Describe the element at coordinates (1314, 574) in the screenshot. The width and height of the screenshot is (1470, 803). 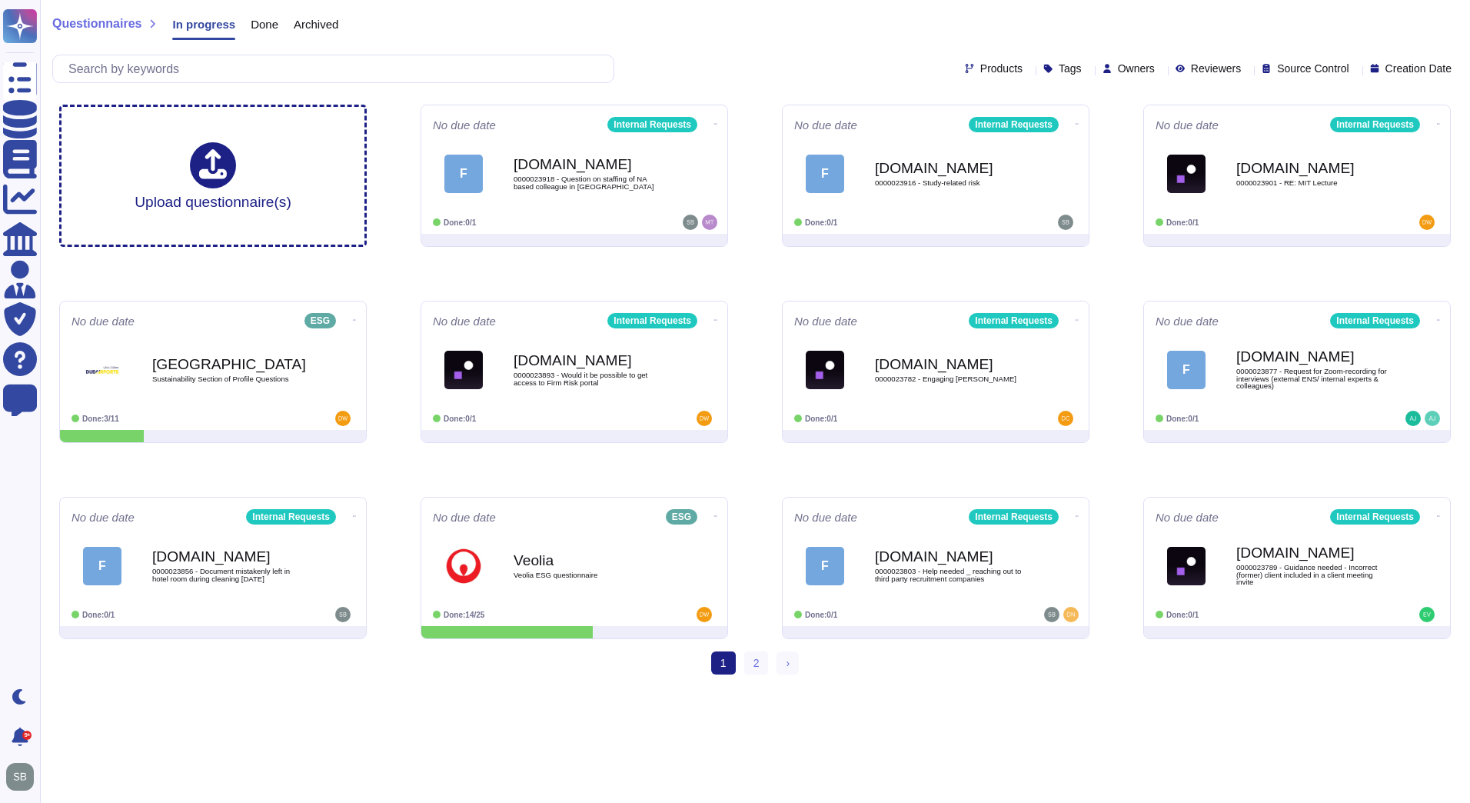
I see `span: 0000023789 - Guidance needed - Incorrect (former) client included in a client meeting invite` at that location.